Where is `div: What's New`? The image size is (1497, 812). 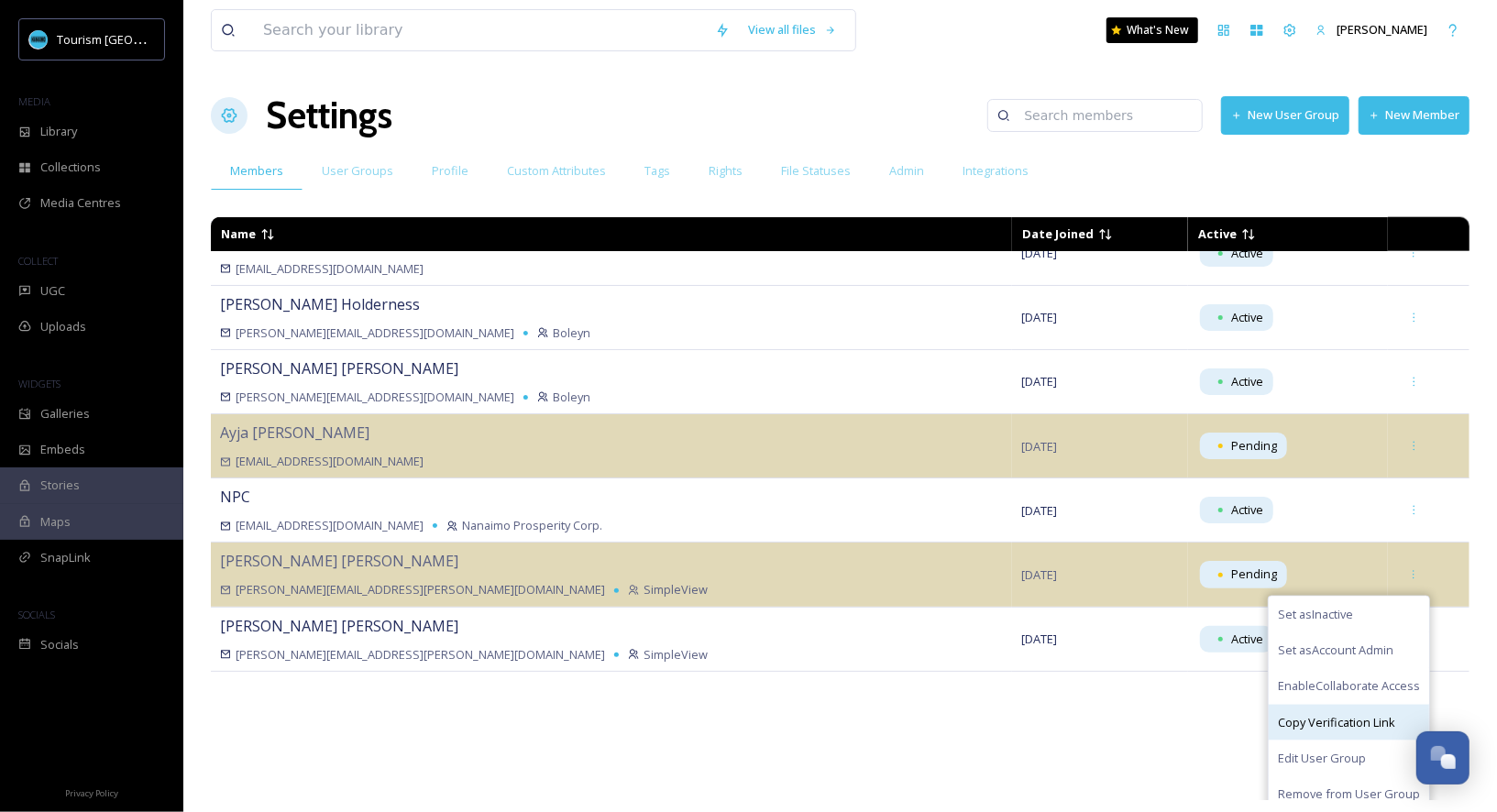
div: What's New is located at coordinates (1153, 30).